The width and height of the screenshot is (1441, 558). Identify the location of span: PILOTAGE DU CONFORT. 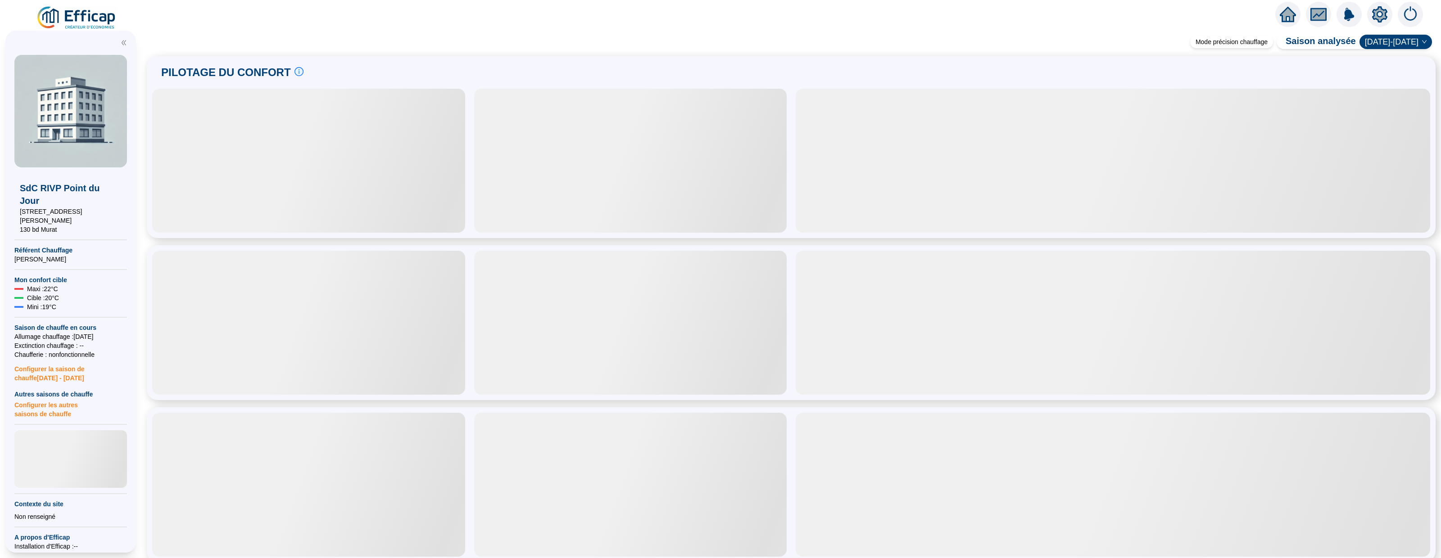
(226, 72).